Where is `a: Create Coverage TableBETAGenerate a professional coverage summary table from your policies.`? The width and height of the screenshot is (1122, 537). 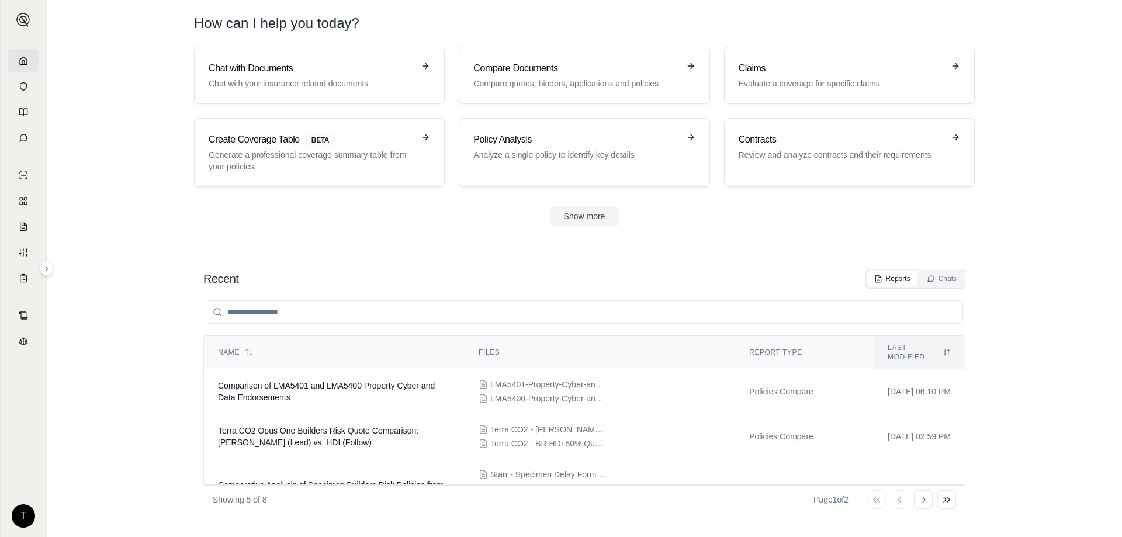 a: Create Coverage TableBETAGenerate a professional coverage summary table from your policies. is located at coordinates (319, 152).